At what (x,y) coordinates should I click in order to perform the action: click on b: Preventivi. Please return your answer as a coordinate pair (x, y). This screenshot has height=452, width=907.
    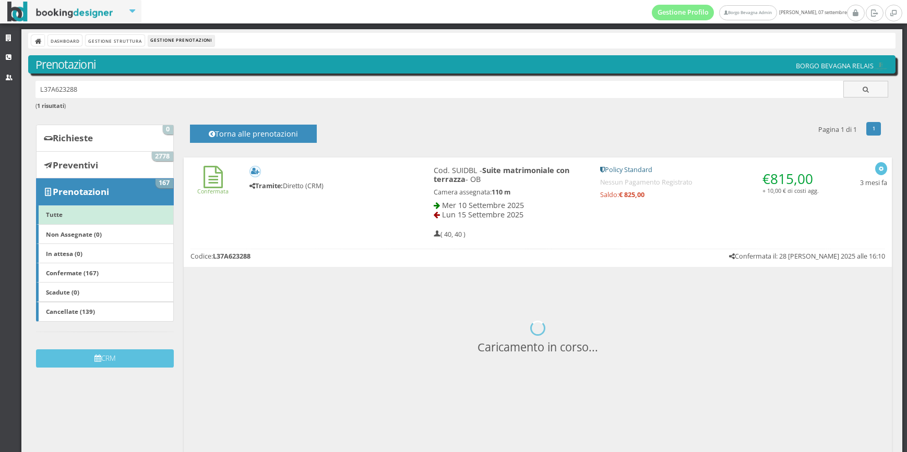
    Looking at the image, I should click on (75, 165).